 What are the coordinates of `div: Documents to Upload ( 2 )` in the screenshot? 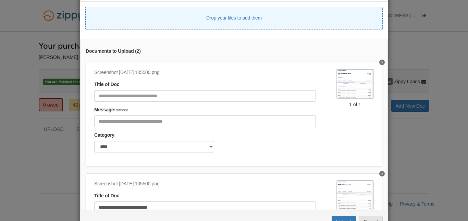 It's located at (234, 51).